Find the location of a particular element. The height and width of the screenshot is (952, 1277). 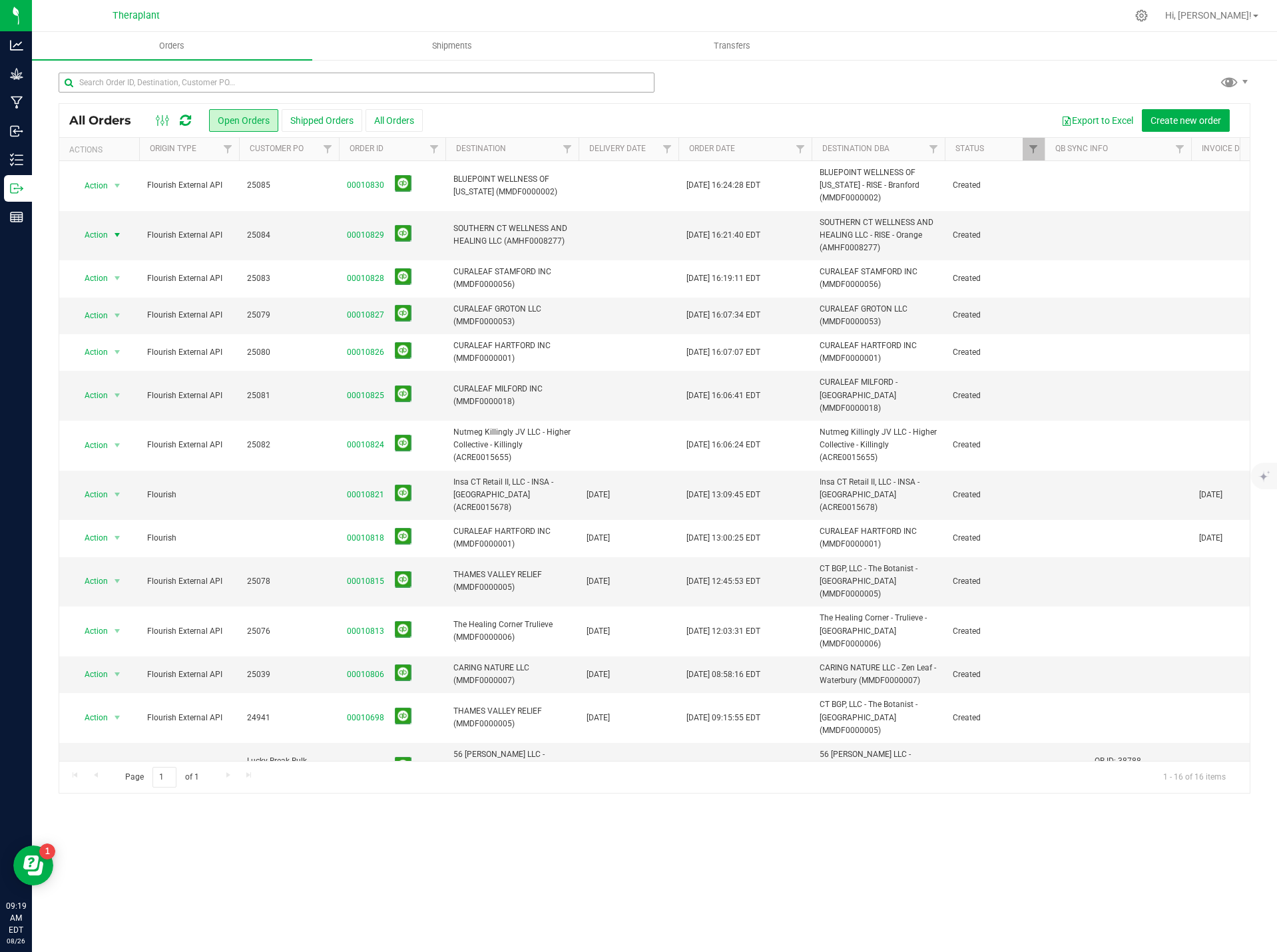

a: 00010806 is located at coordinates (365, 674).